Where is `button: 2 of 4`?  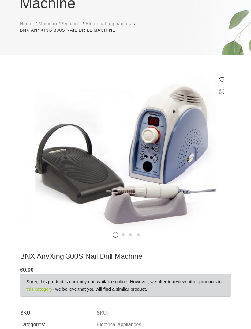
button: 2 of 4 is located at coordinates (123, 235).